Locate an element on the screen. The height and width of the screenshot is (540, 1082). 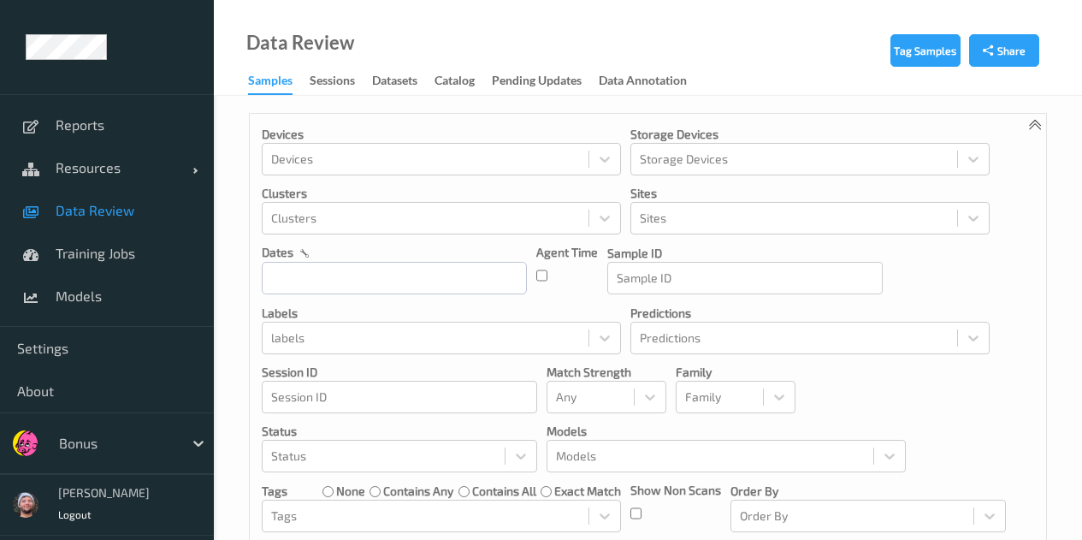
p: Clusters is located at coordinates (441, 193).